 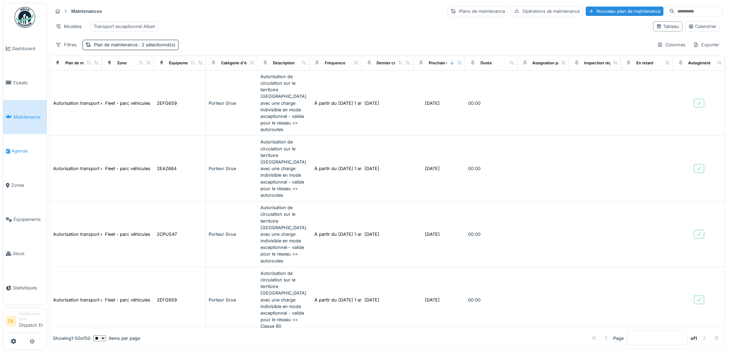 What do you see at coordinates (116, 338) in the screenshot?
I see `div: items per page` at bounding box center [116, 338].